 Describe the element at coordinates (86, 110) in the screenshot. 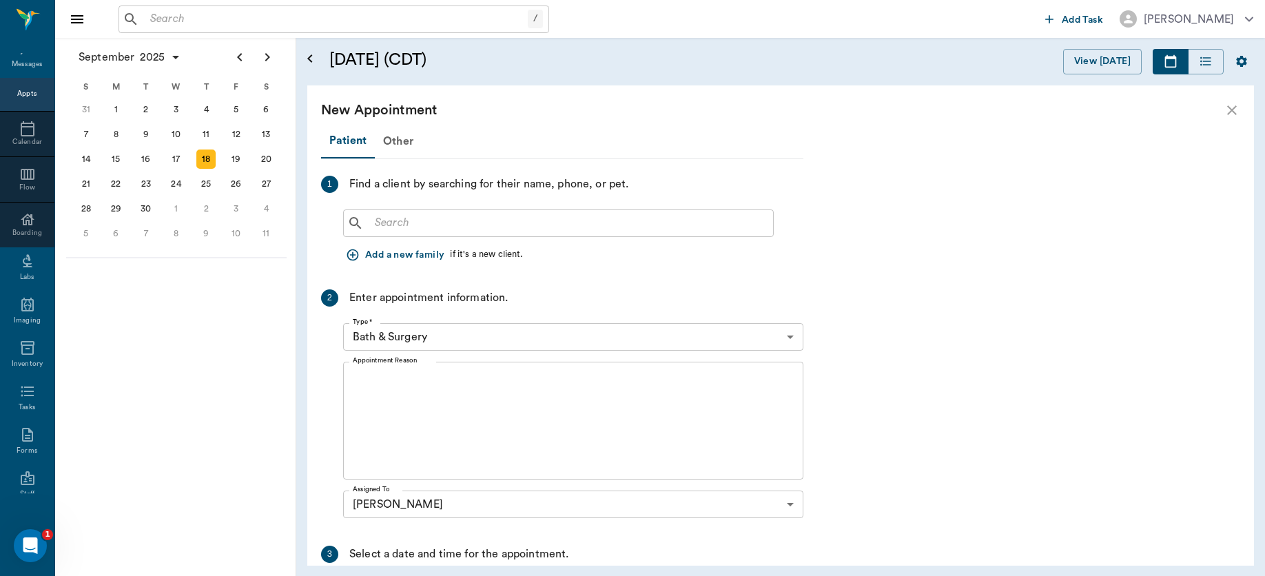

I see `div: Sunday, August 31, 2025` at that location.